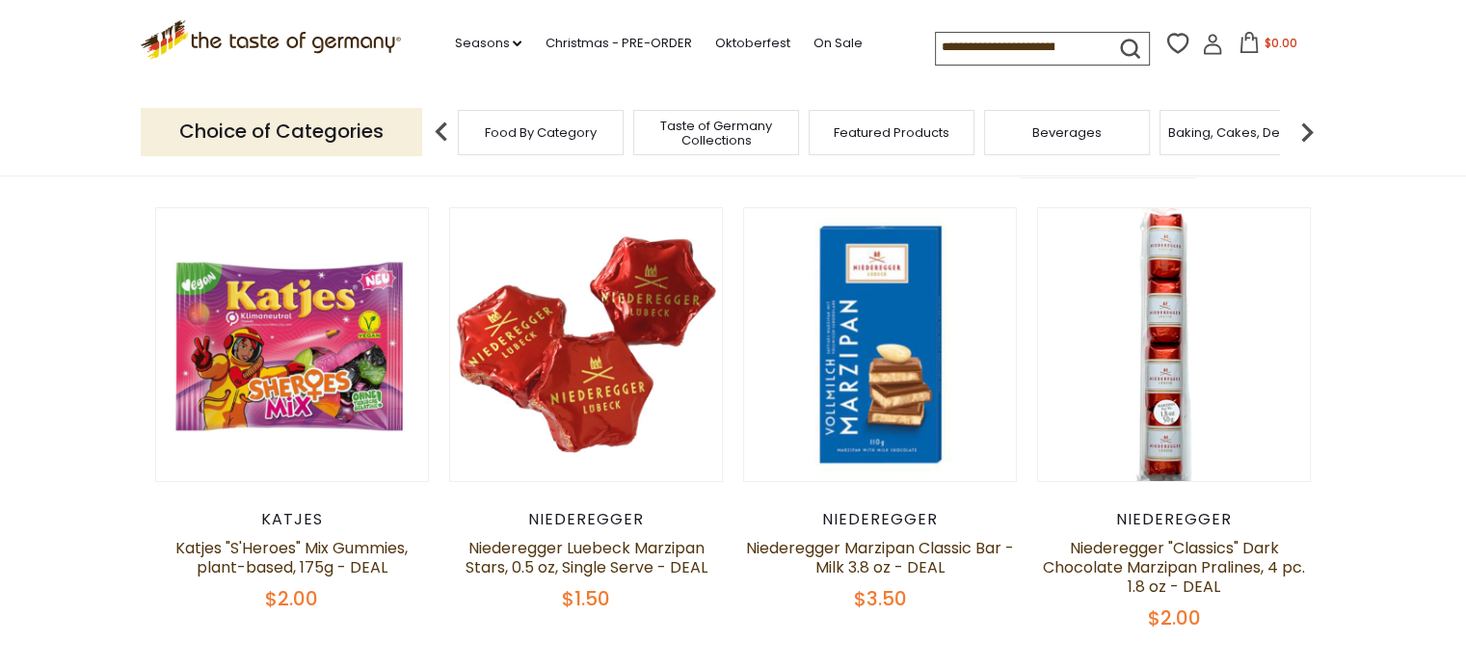  What do you see at coordinates (716, 133) in the screenshot?
I see `a: Taste of Germany Collections` at bounding box center [716, 133].